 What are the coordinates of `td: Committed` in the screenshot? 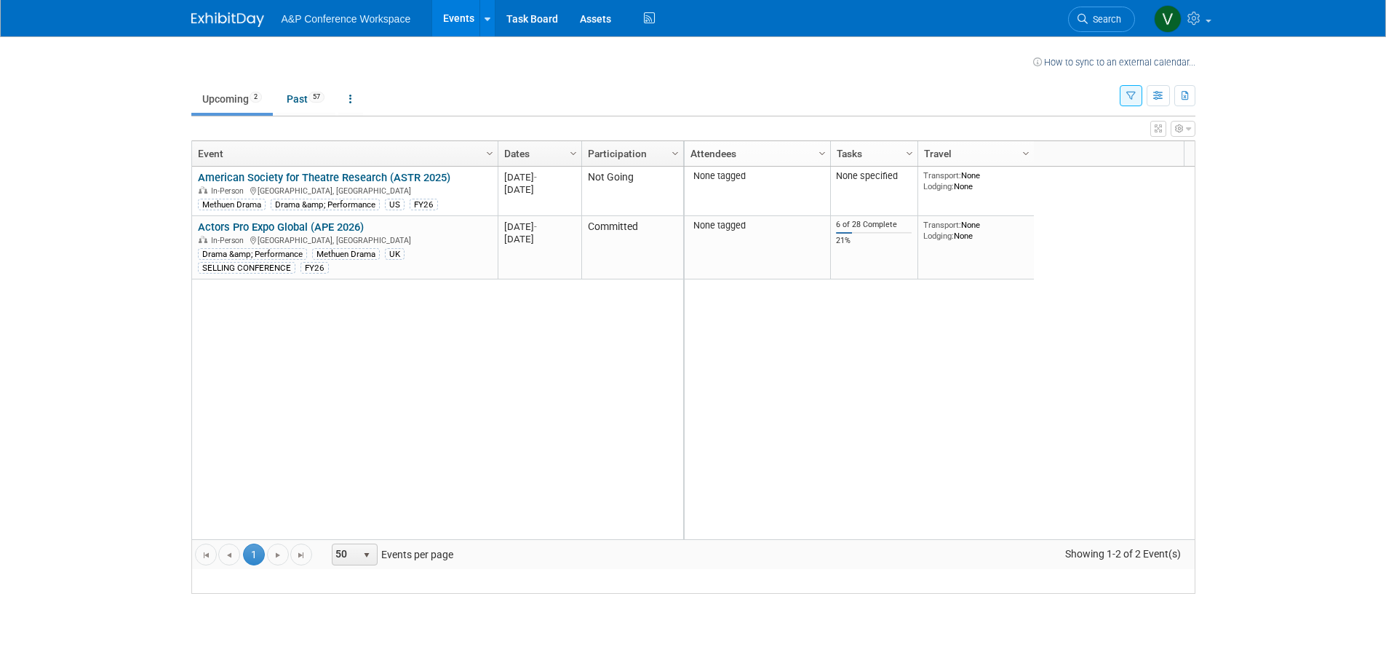 It's located at (632, 247).